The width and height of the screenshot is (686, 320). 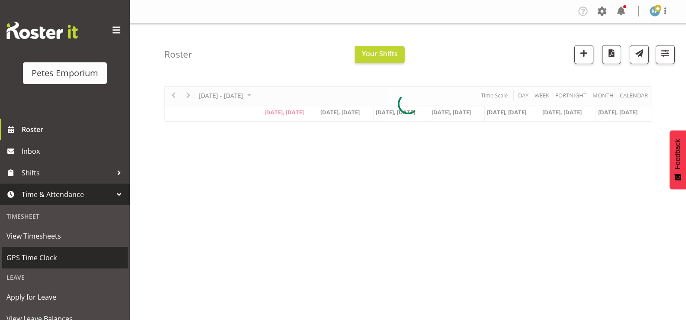 I want to click on span: Your Shifts, so click(x=379, y=54).